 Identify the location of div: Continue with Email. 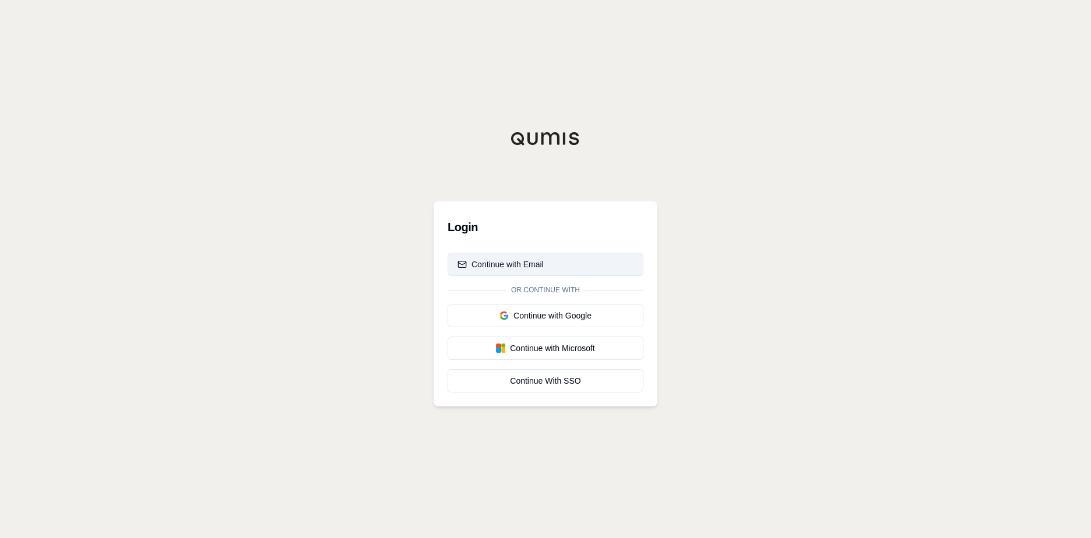
(501, 265).